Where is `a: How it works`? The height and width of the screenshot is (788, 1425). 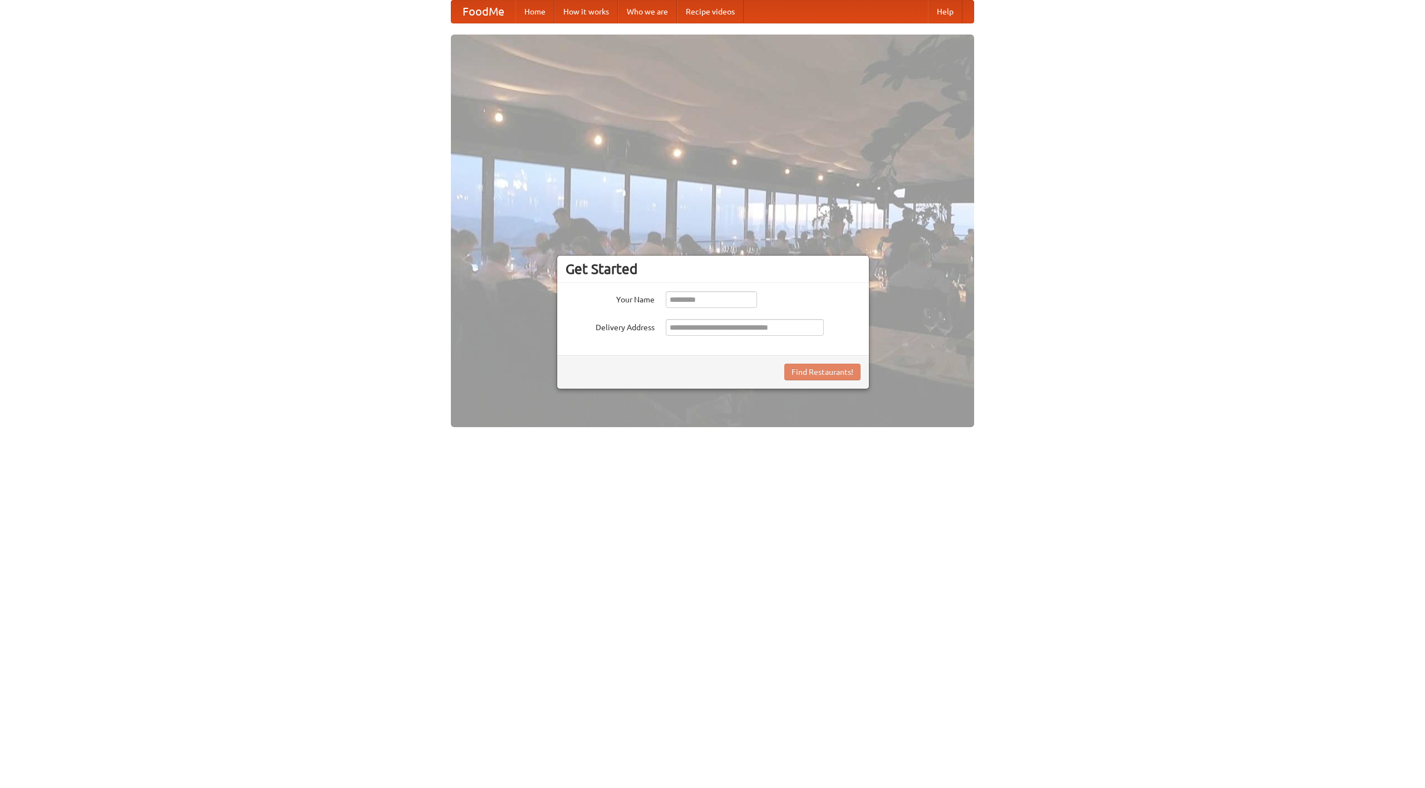 a: How it works is located at coordinates (586, 12).